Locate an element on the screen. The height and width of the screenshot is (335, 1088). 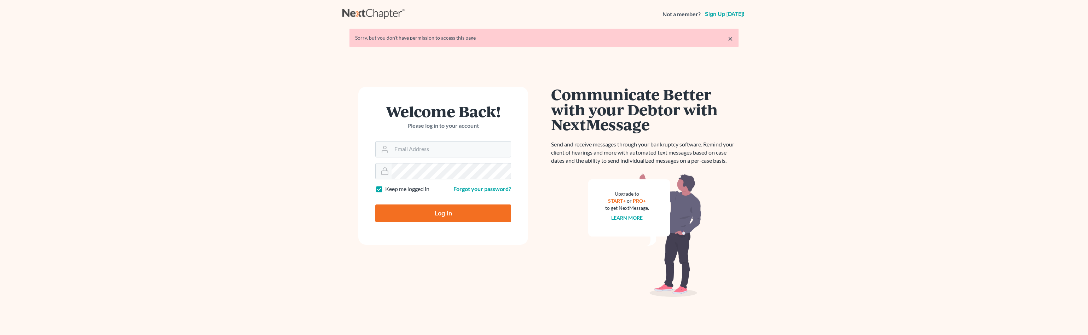
a: START+ is located at coordinates (617, 201).